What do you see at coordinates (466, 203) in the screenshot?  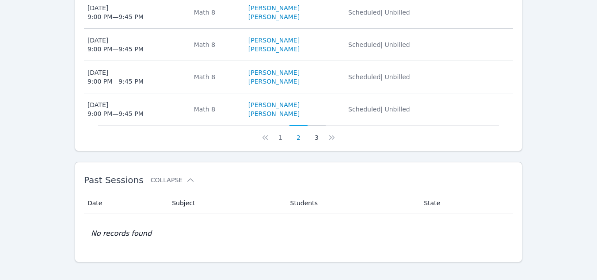 I see `th: State` at bounding box center [466, 203].